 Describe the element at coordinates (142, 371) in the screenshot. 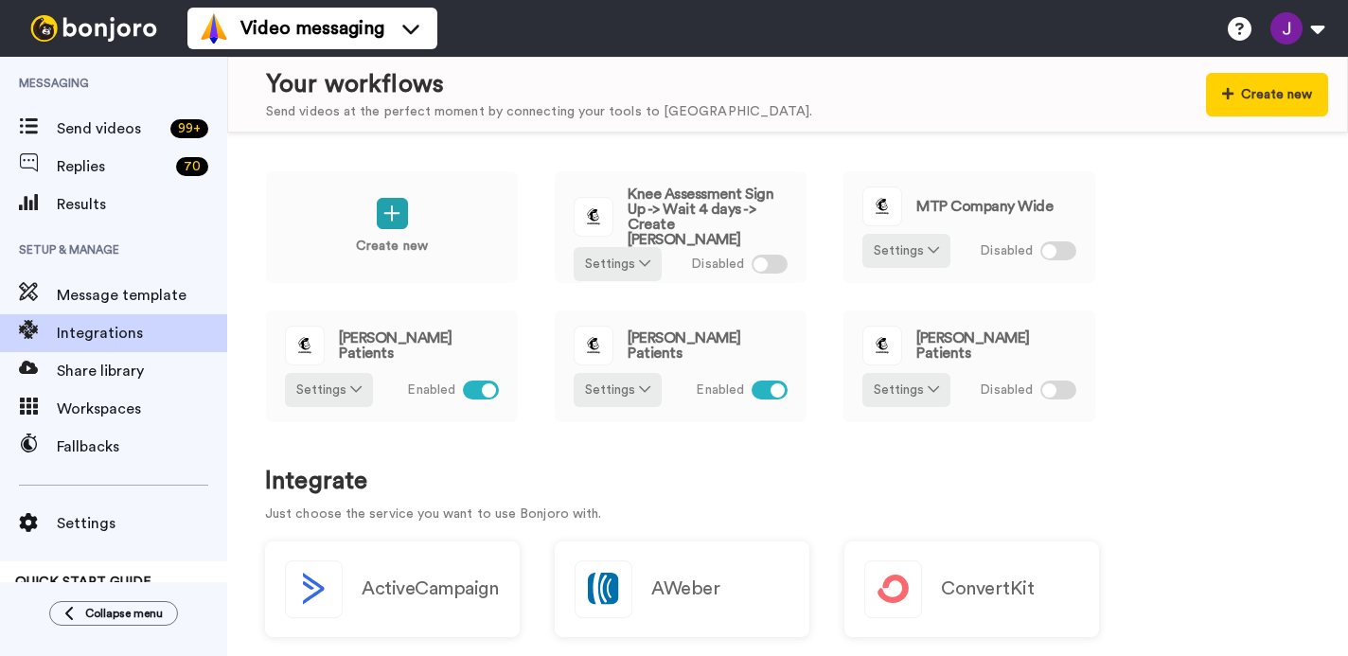

I see `span: Share library` at that location.